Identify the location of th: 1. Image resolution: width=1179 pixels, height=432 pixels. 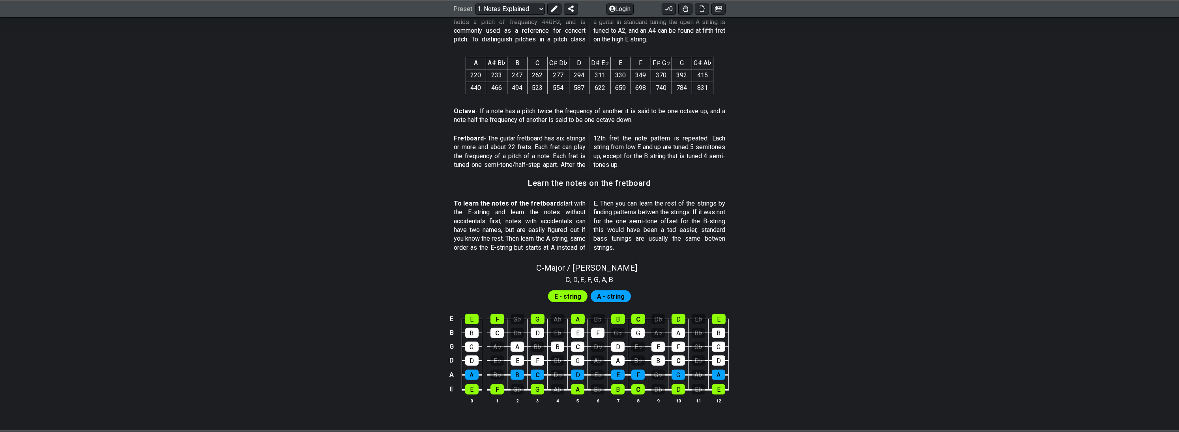
(497, 401).